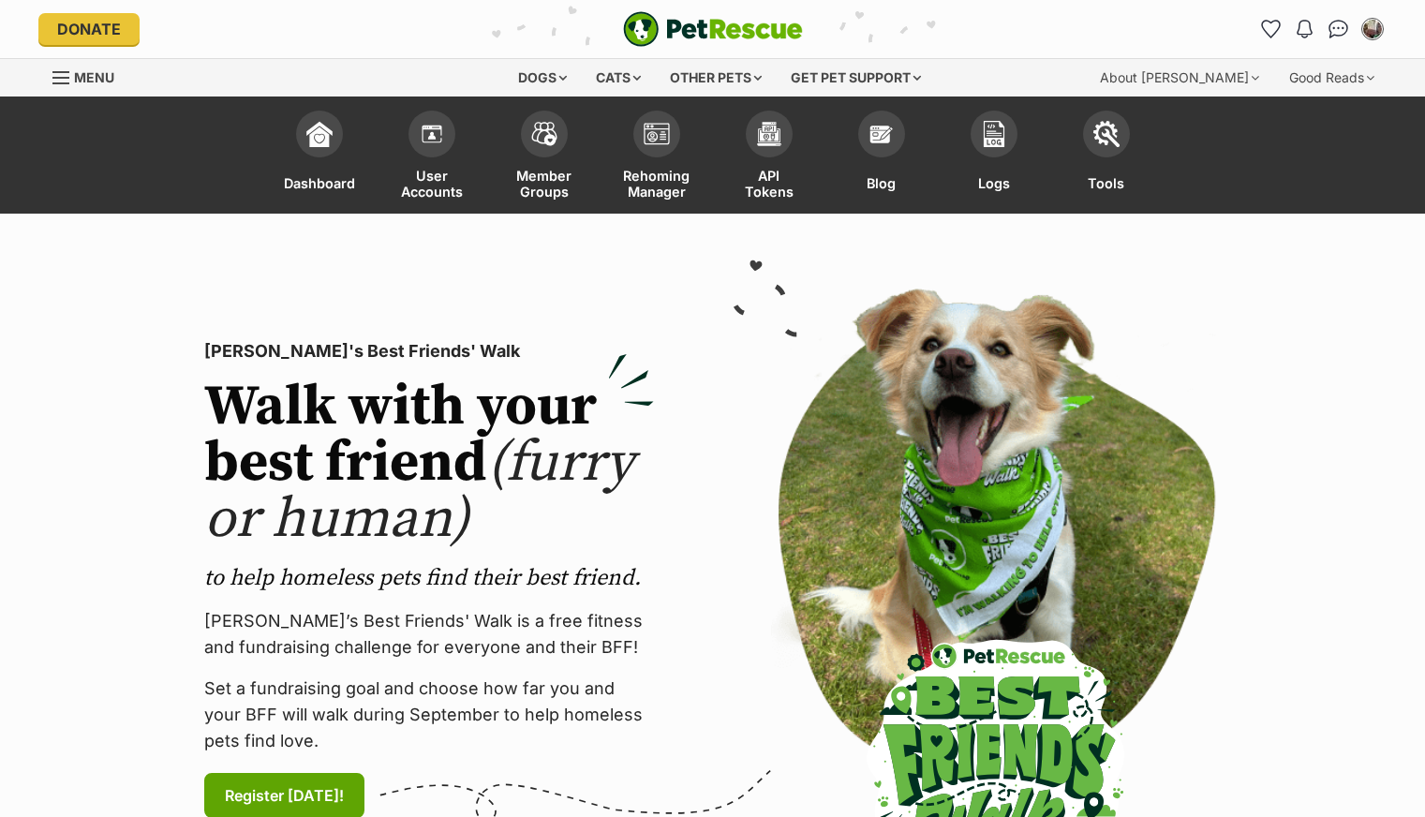  What do you see at coordinates (432, 134) in the screenshot?
I see `img: members-icon-d6bcda0bfb97e5ba05b48644448dc2971f67d37433e5abca221da40c41542bd5.svg` at bounding box center [432, 134].